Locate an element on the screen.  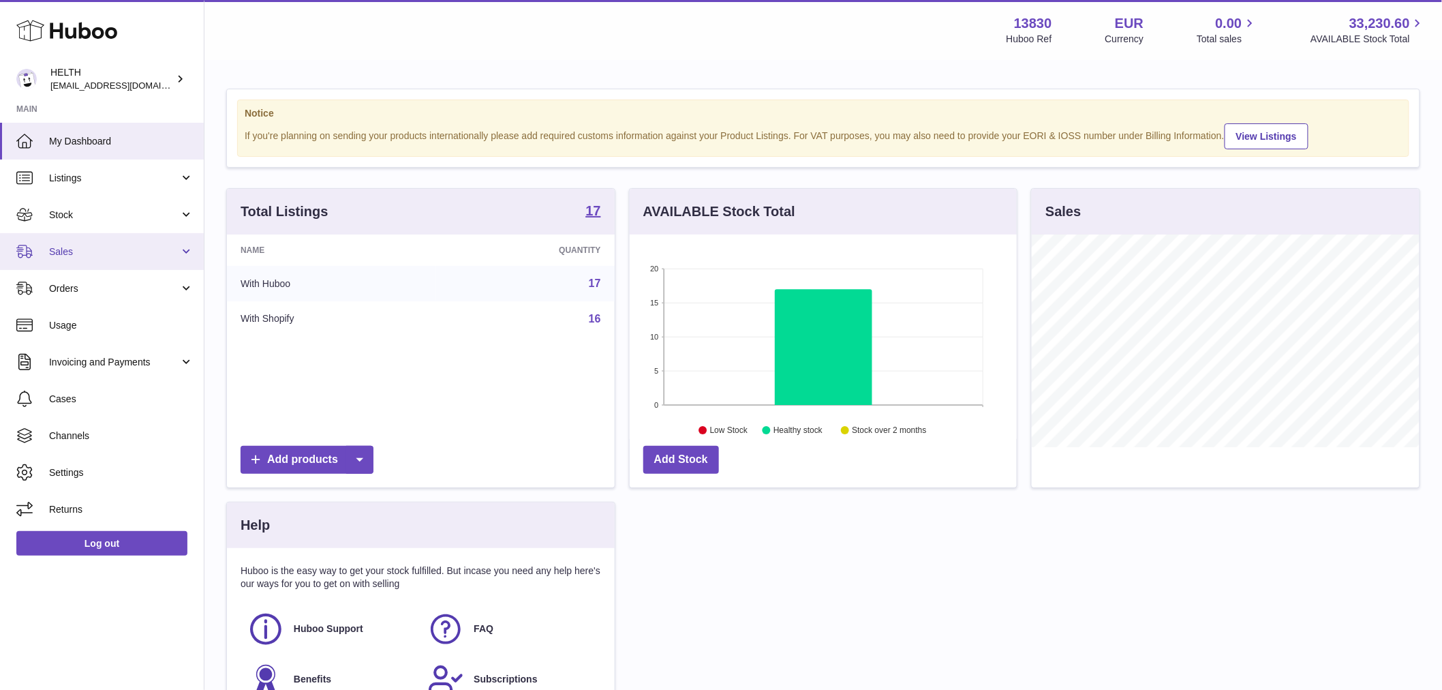
span: Listings is located at coordinates (114, 178).